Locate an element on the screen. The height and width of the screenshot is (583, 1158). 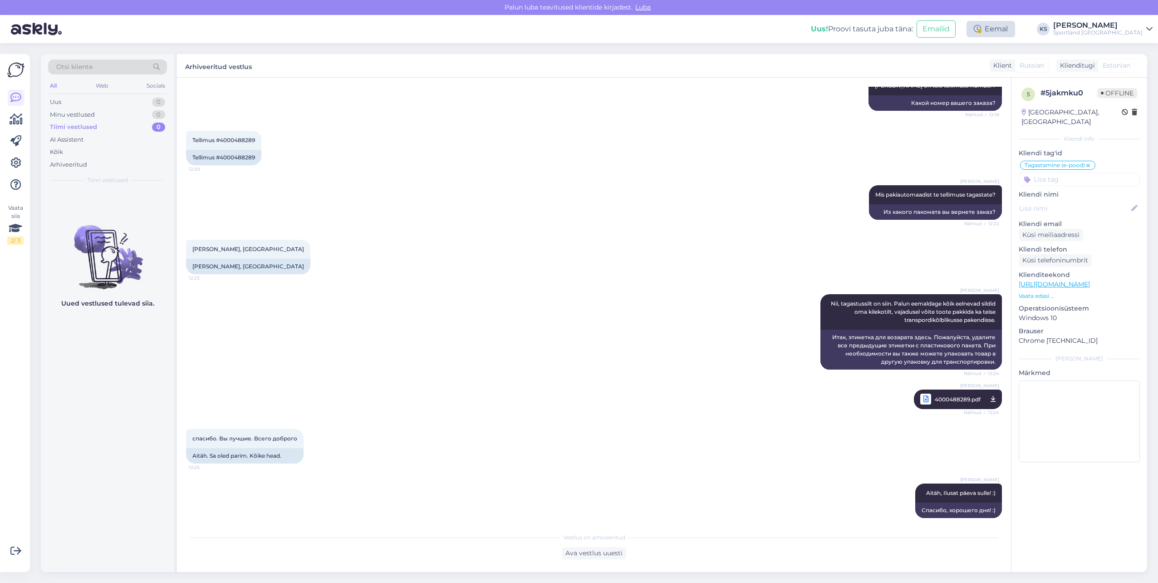
div: Aitäh. Sa oled parim. Kõike head. is located at coordinates (245, 456).